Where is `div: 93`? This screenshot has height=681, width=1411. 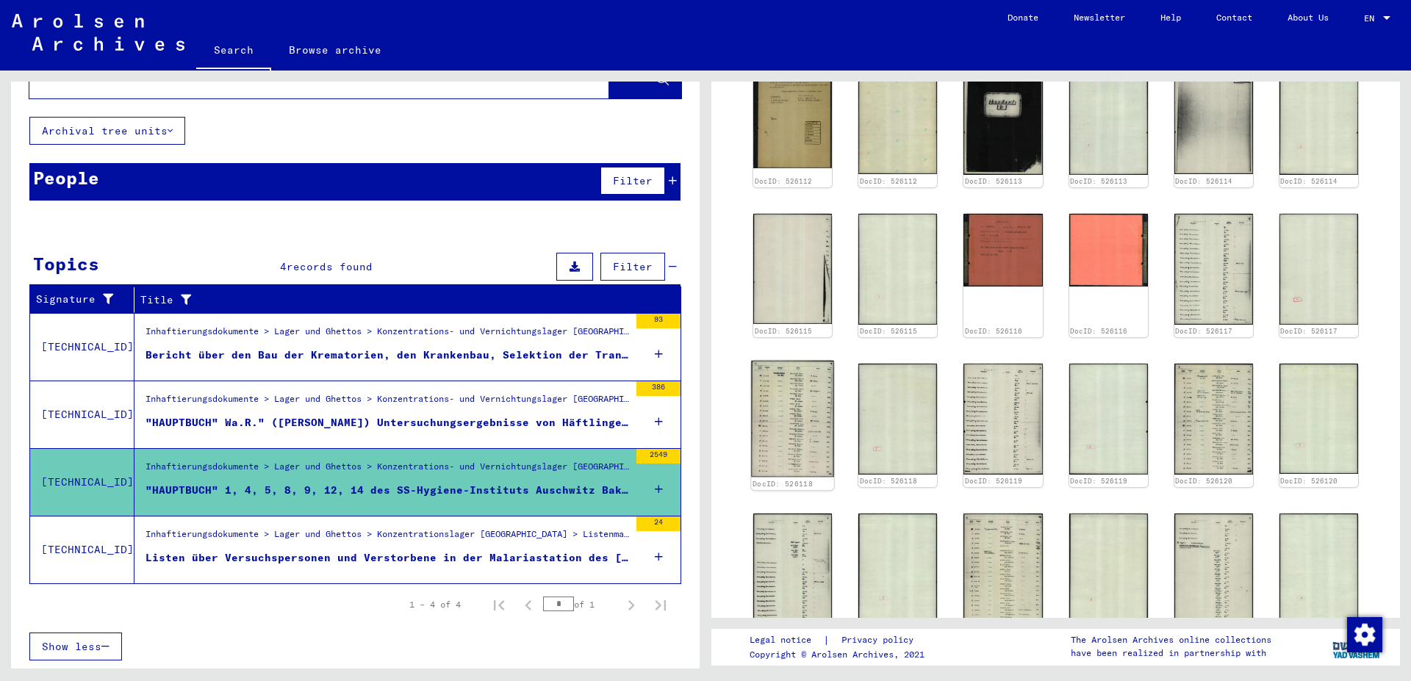
div: 93 is located at coordinates (658, 321).